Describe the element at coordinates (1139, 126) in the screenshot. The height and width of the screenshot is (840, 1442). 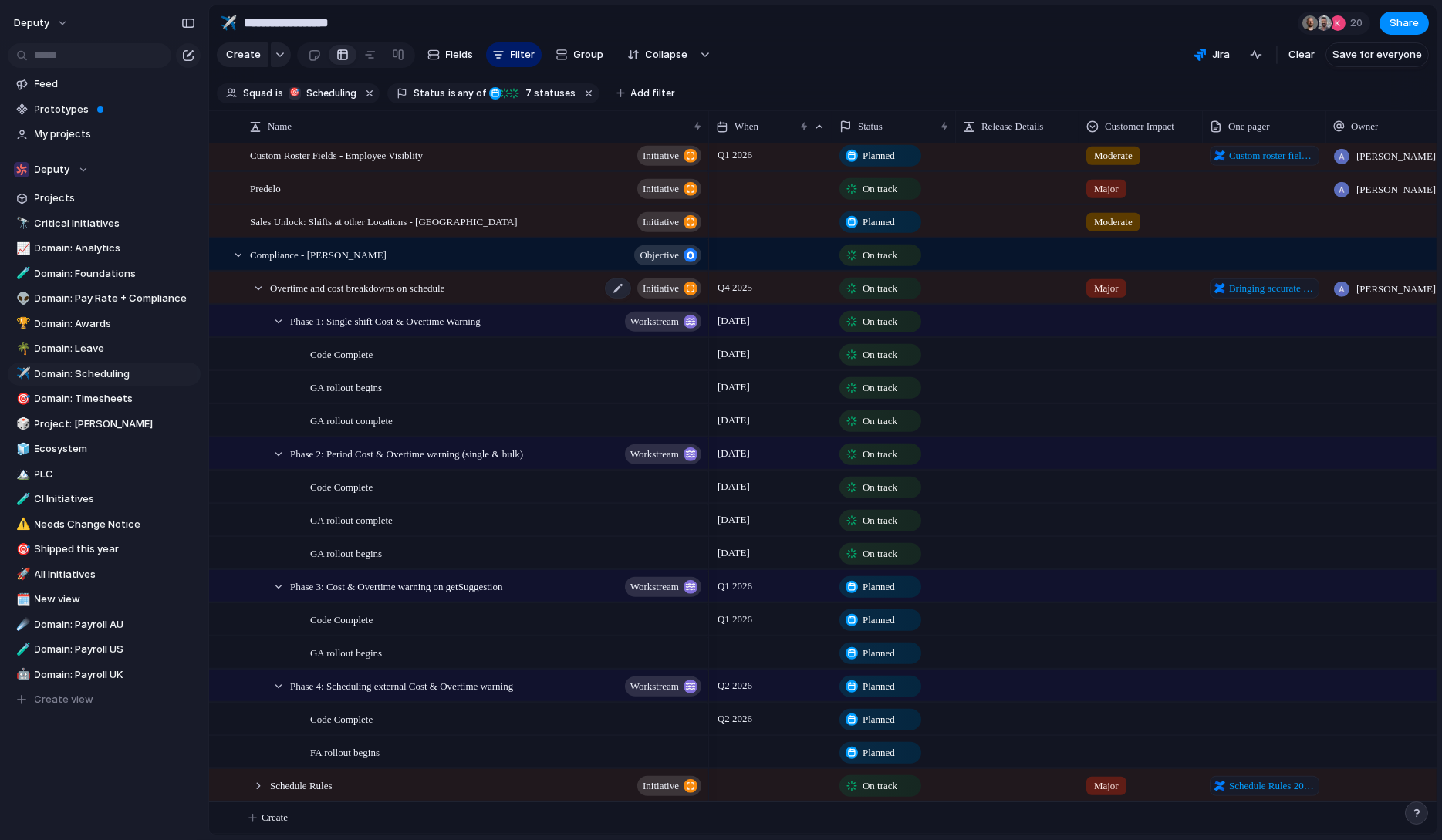
I see `span: Customer Impact` at that location.